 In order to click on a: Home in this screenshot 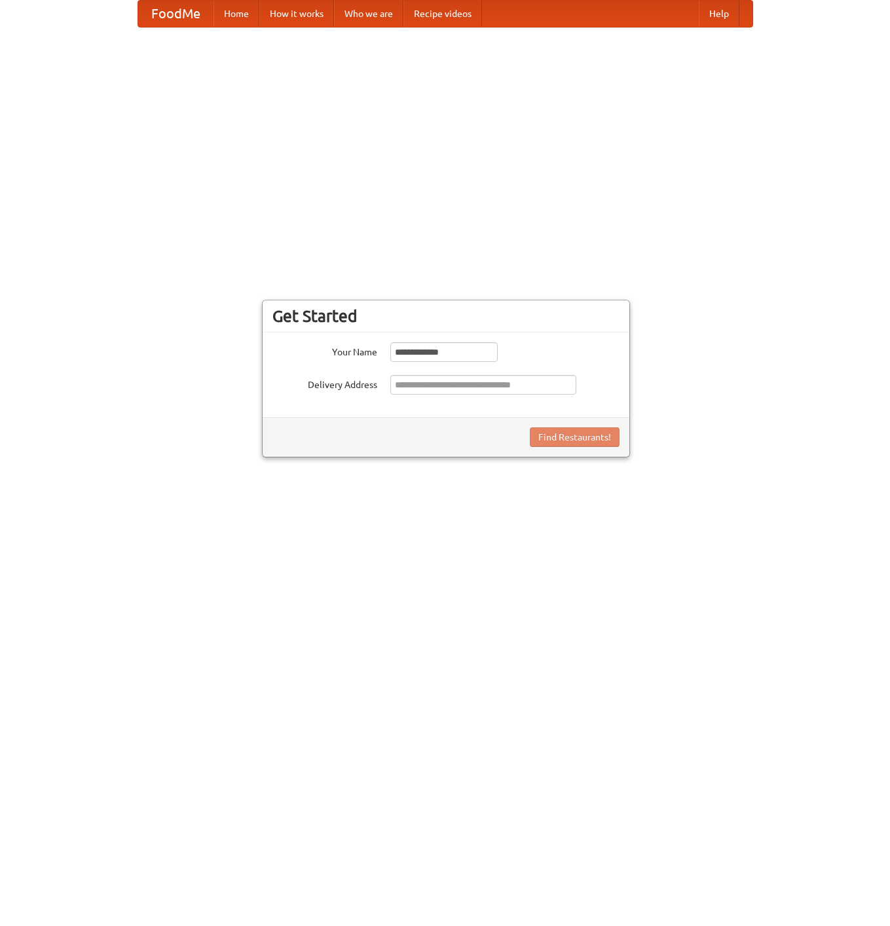, I will do `click(236, 14)`.